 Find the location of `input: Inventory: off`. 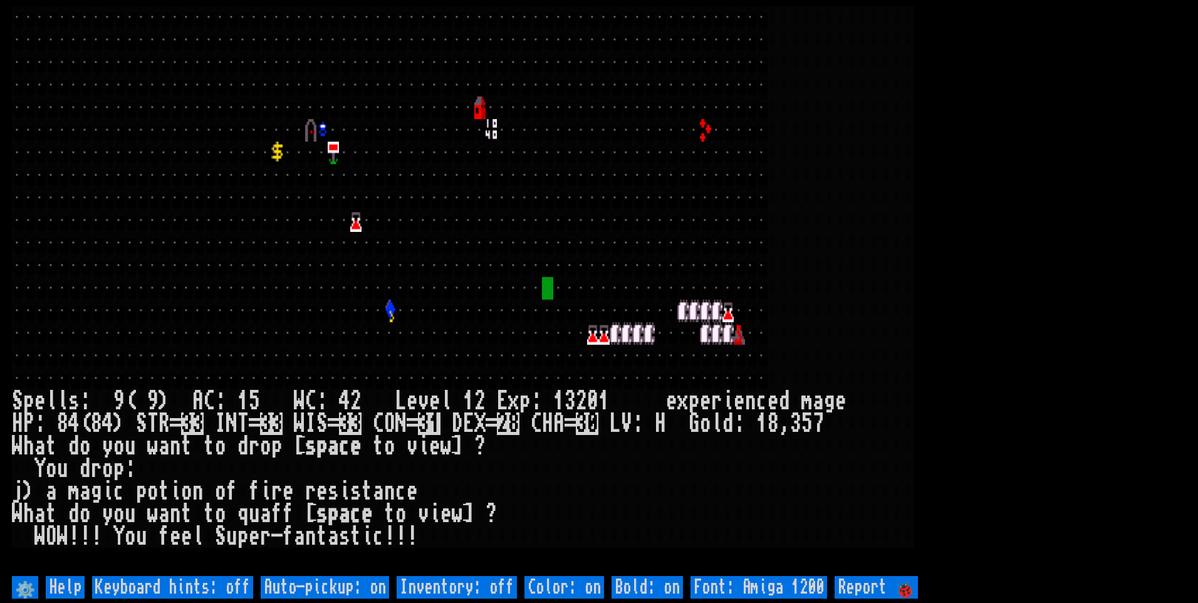

input: Inventory: off is located at coordinates (457, 587).